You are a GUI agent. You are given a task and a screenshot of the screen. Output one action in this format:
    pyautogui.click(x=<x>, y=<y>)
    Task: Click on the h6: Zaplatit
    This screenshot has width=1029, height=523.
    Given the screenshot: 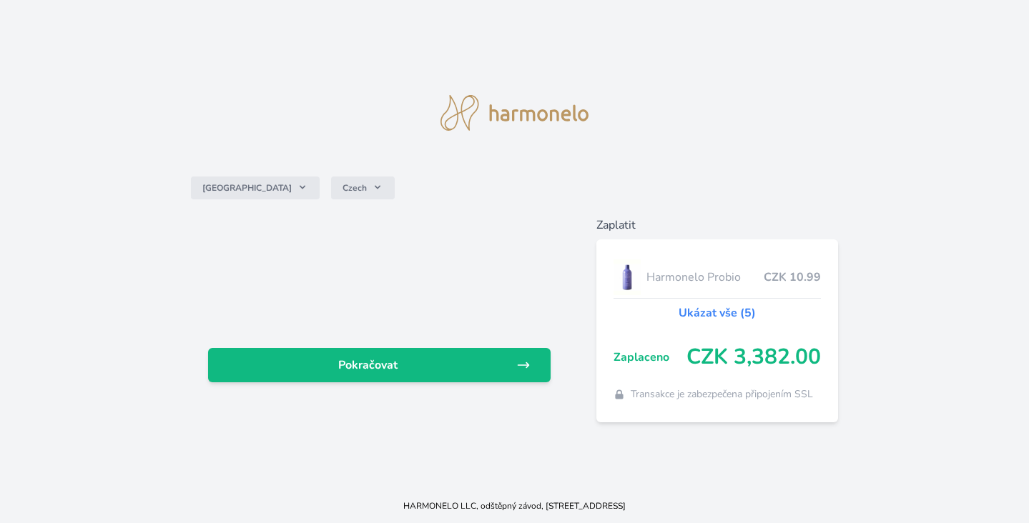 What is the action you would take?
    pyautogui.click(x=717, y=225)
    